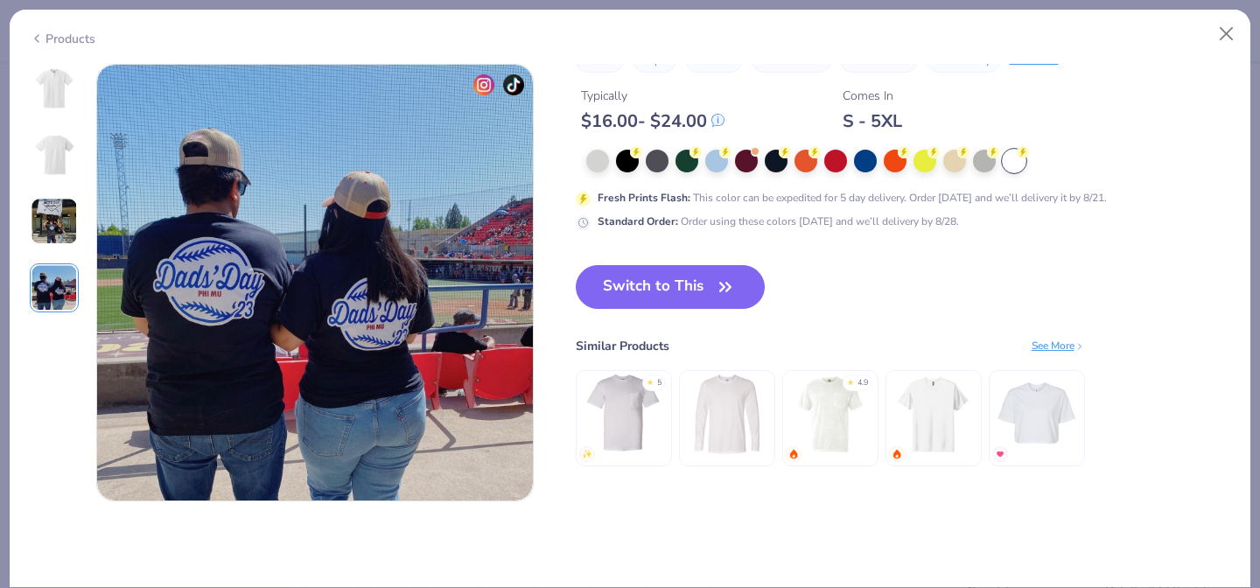 Image resolution: width=1260 pixels, height=588 pixels. What do you see at coordinates (54, 88) in the screenshot?
I see `img: Front` at bounding box center [54, 88].